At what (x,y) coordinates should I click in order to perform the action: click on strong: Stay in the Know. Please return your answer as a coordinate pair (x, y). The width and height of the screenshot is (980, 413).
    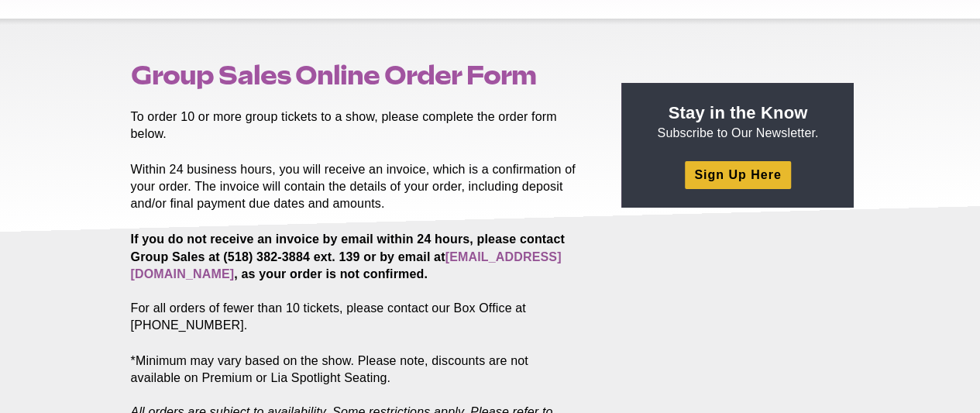
    Looking at the image, I should click on (738, 112).